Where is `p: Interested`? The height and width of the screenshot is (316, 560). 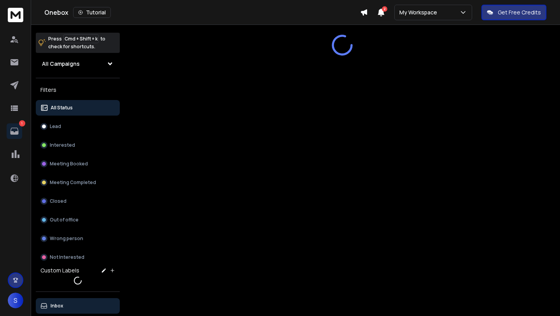 p: Interested is located at coordinates (62, 145).